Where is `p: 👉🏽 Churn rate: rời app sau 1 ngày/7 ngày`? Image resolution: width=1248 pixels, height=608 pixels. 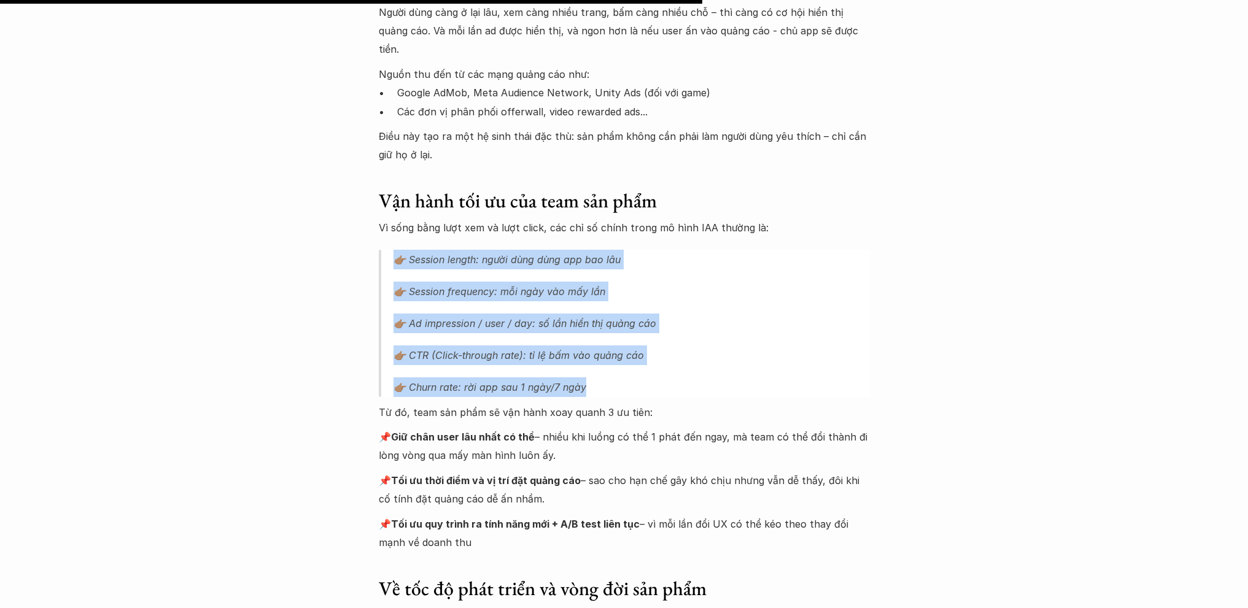 p: 👉🏽 Churn rate: rời app sau 1 ngày/7 ngày is located at coordinates (632, 387).